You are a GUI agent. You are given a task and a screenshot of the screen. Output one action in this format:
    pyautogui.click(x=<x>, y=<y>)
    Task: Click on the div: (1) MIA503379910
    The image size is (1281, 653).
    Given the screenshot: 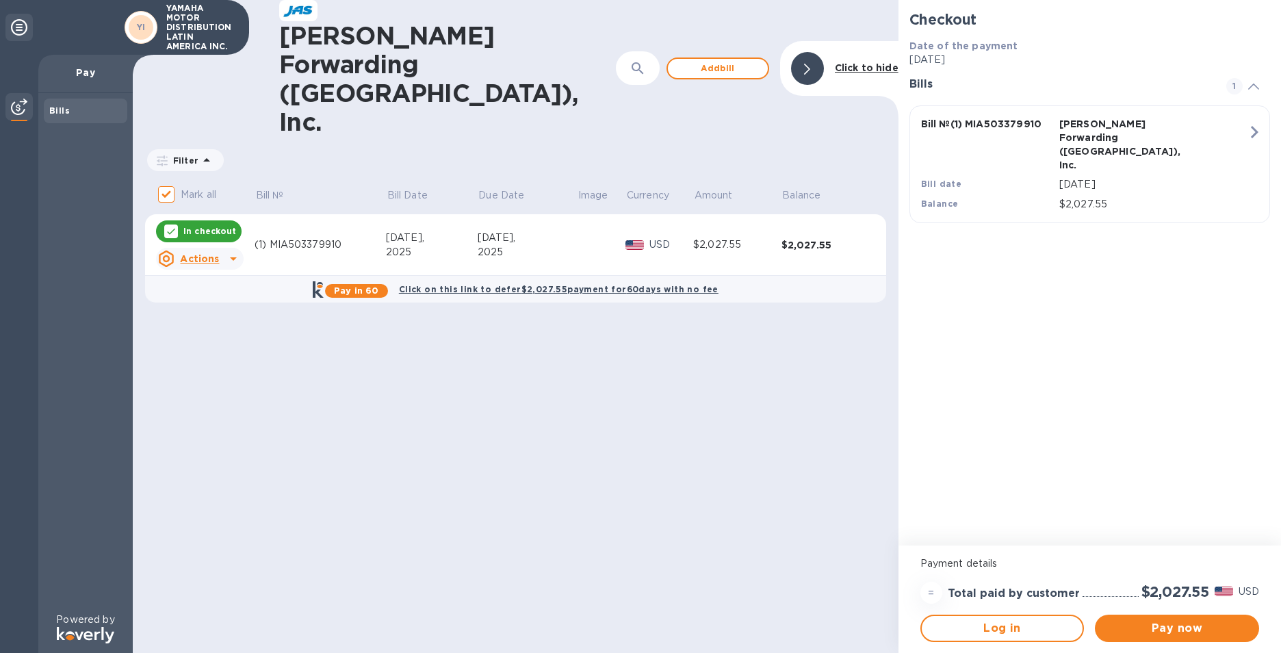 What is the action you would take?
    pyautogui.click(x=320, y=244)
    